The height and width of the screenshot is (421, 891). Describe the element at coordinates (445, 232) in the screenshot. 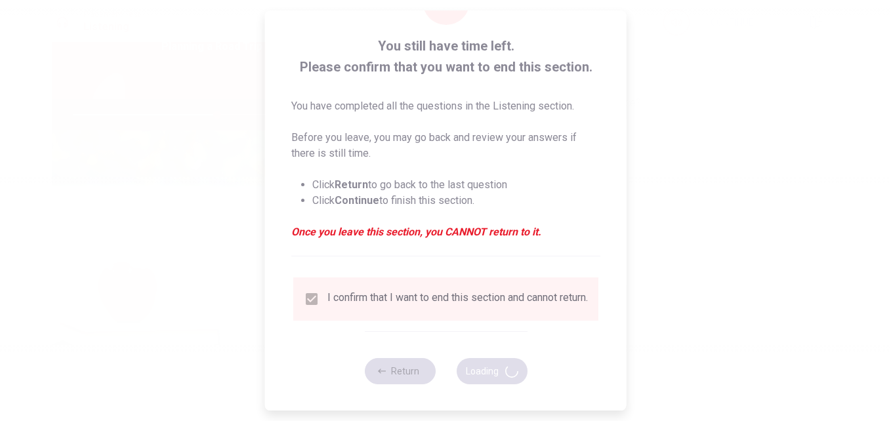

I see `em: Once you leave this section, you CANNOT return to it.` at that location.